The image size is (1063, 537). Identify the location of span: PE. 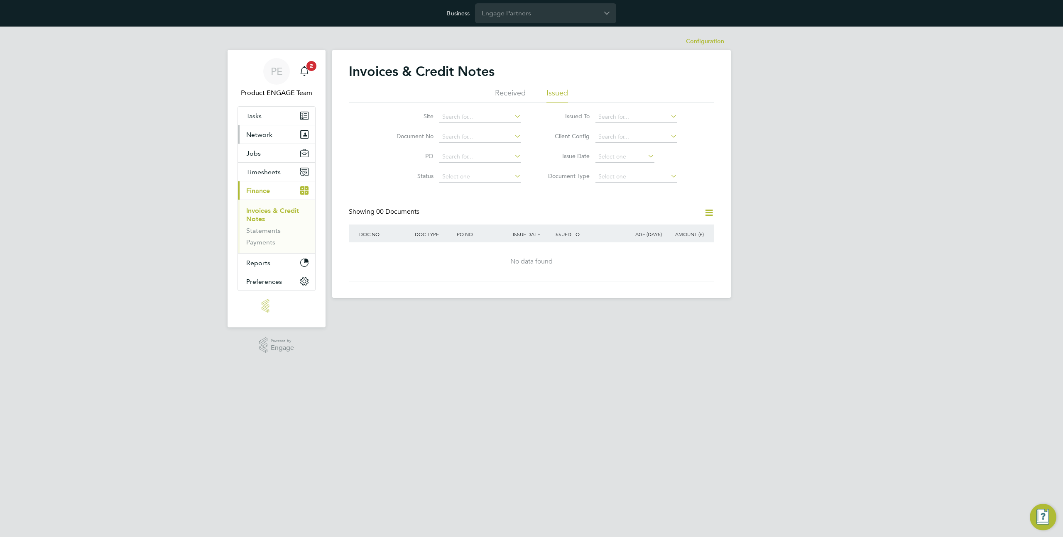
(277, 71).